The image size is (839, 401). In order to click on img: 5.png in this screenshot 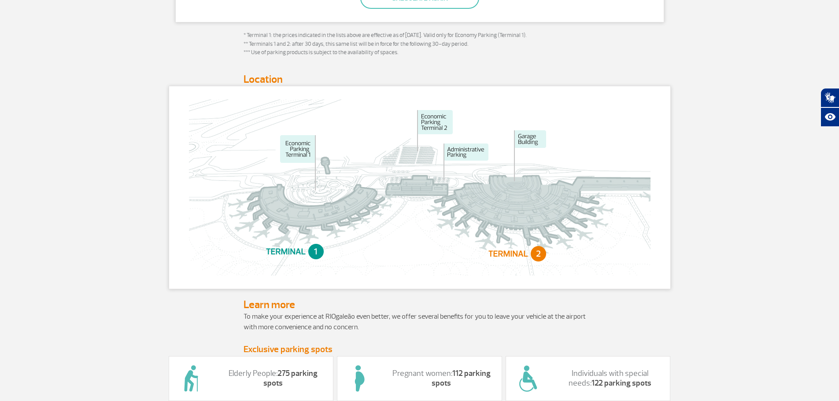, I will do `click(359, 379)`.